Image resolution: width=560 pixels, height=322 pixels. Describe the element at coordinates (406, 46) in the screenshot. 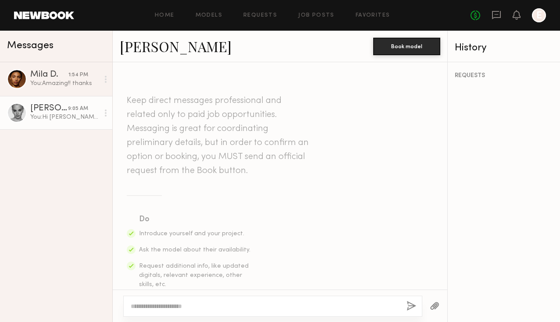

I see `button: Book model` at that location.